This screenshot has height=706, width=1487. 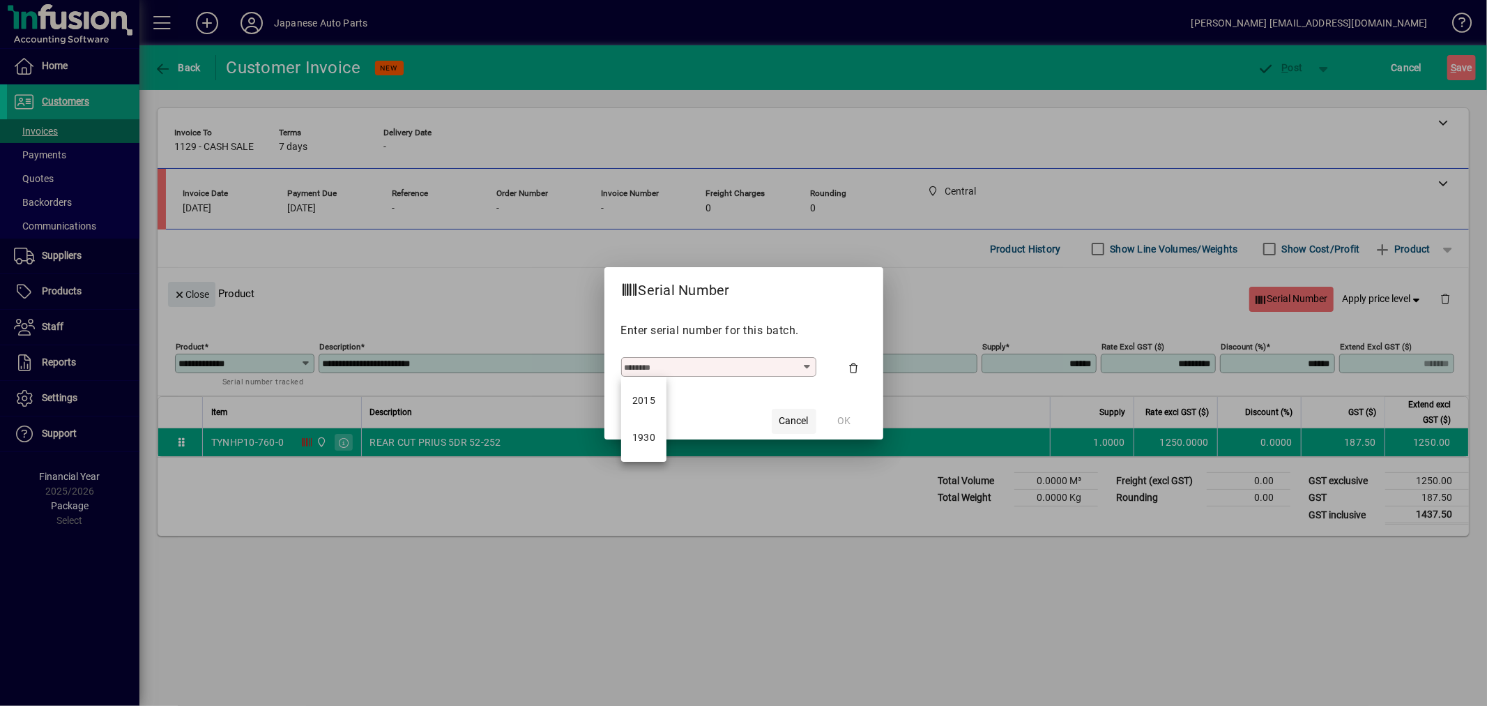 I want to click on mat-error: Required, so click(x=715, y=383).